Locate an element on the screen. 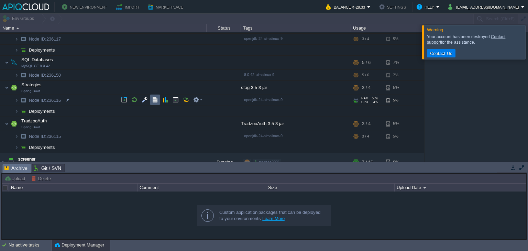 This screenshot has height=251, width=528. span: screener is located at coordinates (27, 159).